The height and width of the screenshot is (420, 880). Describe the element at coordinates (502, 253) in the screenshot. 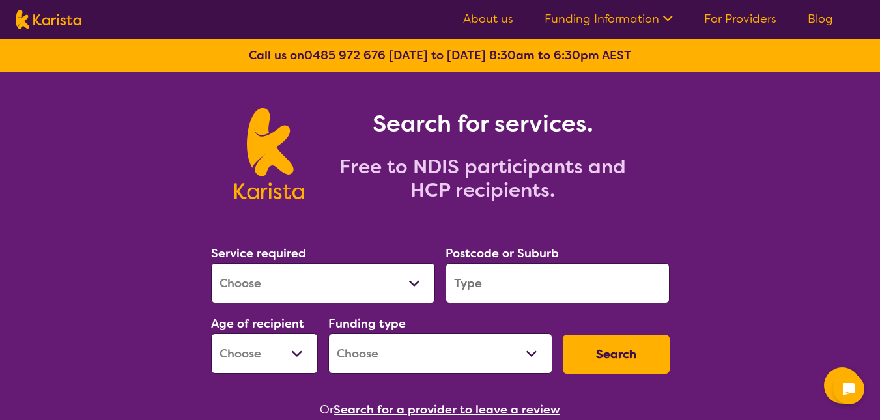

I see `label: Postcode or Suburb` at that location.